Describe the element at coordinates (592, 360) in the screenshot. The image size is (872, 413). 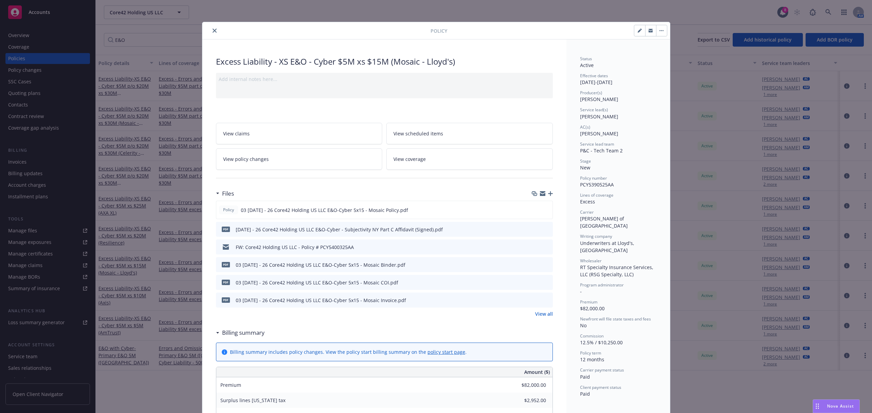
I see `span: 12 months` at that location.